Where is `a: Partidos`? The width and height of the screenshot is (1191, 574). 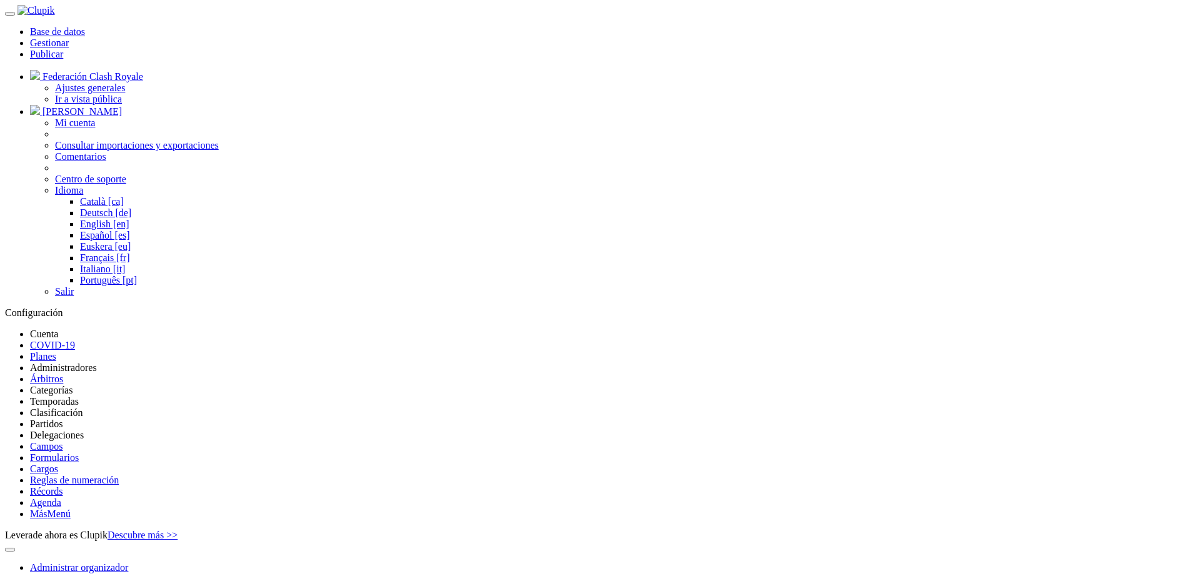
a: Partidos is located at coordinates (46, 424).